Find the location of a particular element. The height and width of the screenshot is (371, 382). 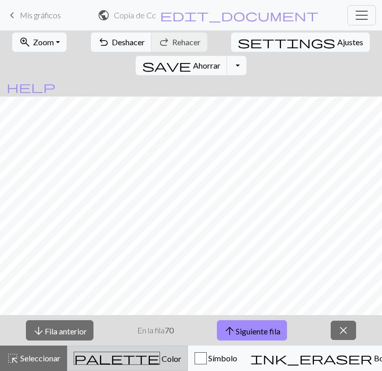

font: Símbolo is located at coordinates (222, 357).